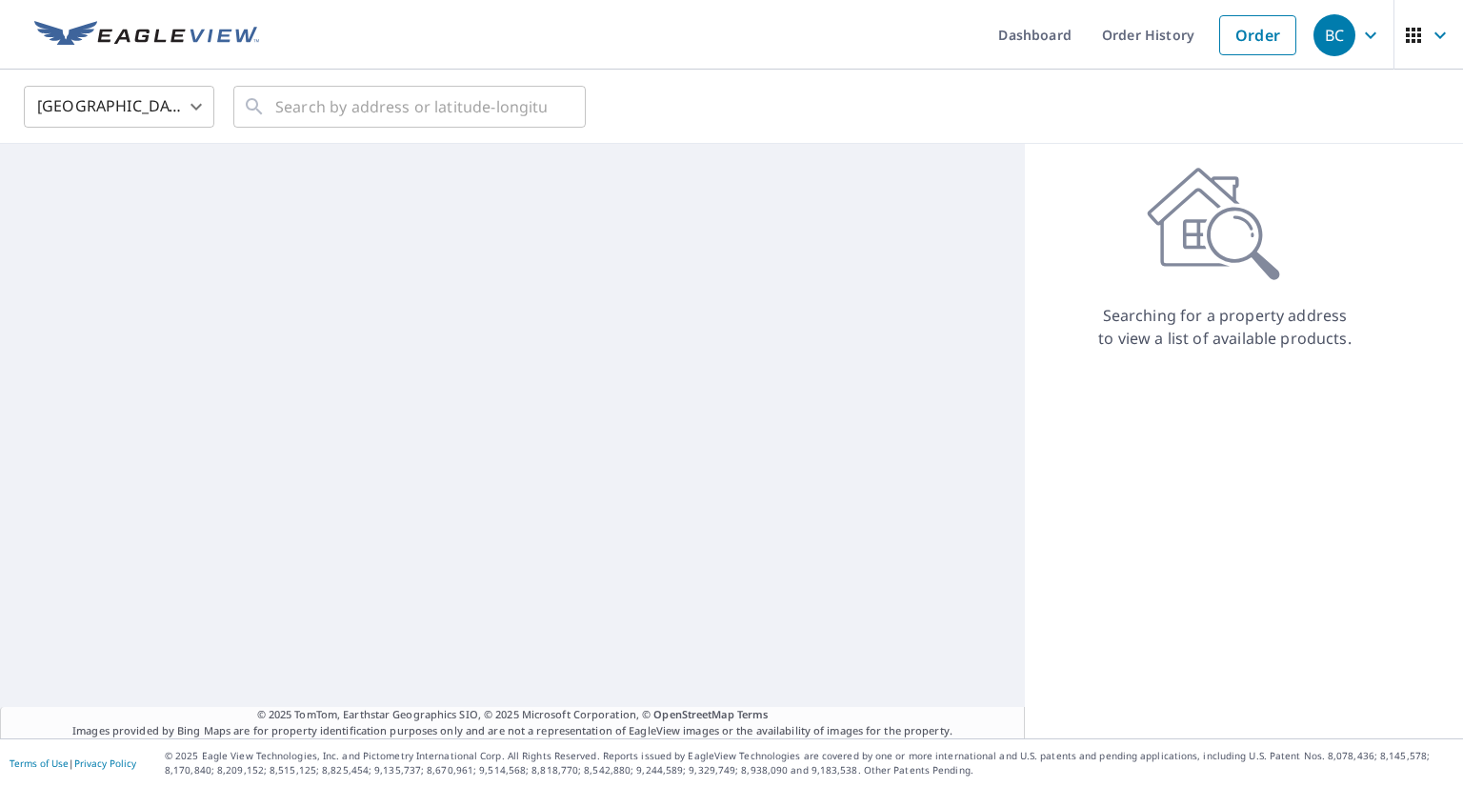  What do you see at coordinates (1334, 35) in the screenshot?
I see `div: BC` at bounding box center [1334, 35].